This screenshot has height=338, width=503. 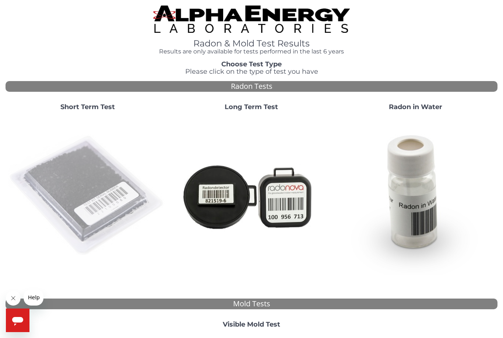 I want to click on strong: Short Term Test, so click(x=88, y=107).